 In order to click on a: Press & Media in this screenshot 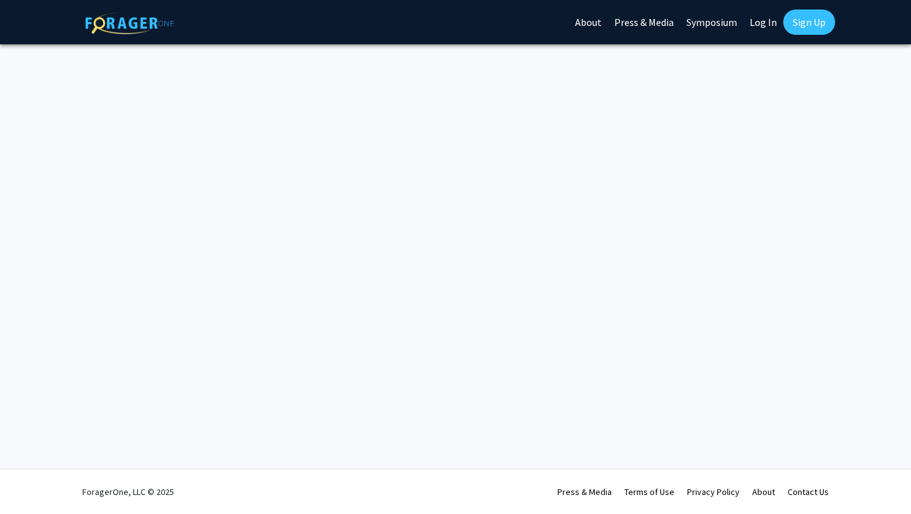, I will do `click(585, 492)`.